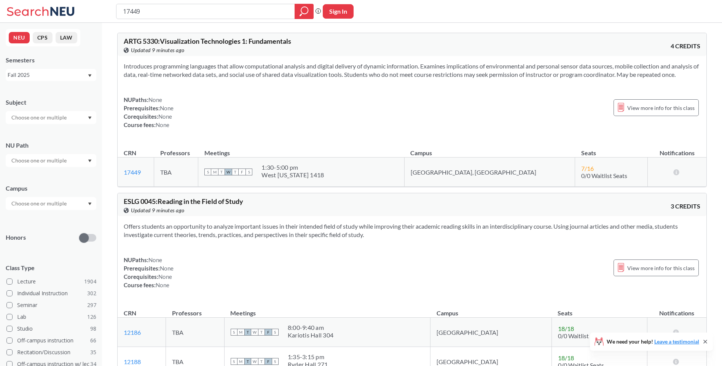  Describe the element at coordinates (51, 188) in the screenshot. I see `div: Campus` at that location.